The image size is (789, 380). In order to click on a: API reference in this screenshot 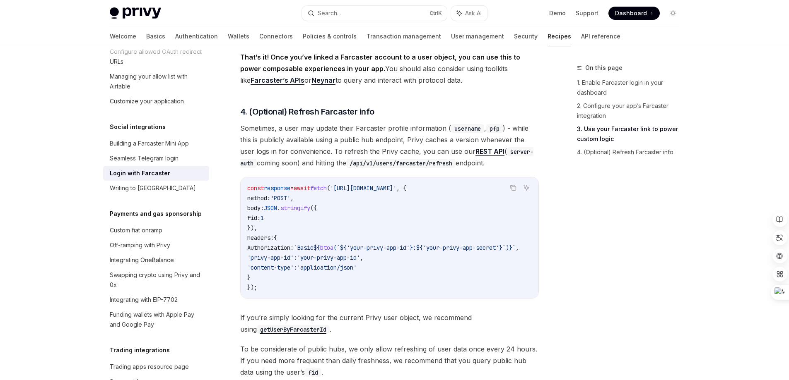, I will do `click(600, 36)`.